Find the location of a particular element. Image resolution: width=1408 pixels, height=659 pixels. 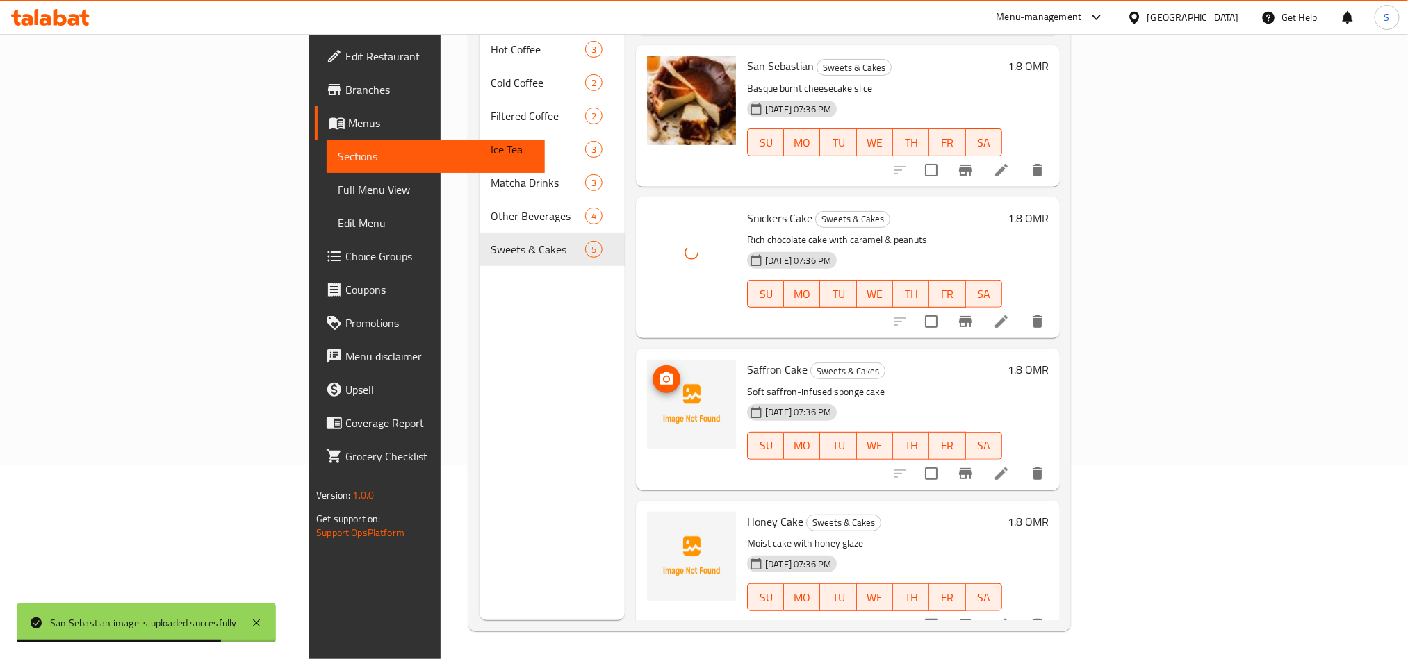

a: Menu disclaimer is located at coordinates (429, 356).